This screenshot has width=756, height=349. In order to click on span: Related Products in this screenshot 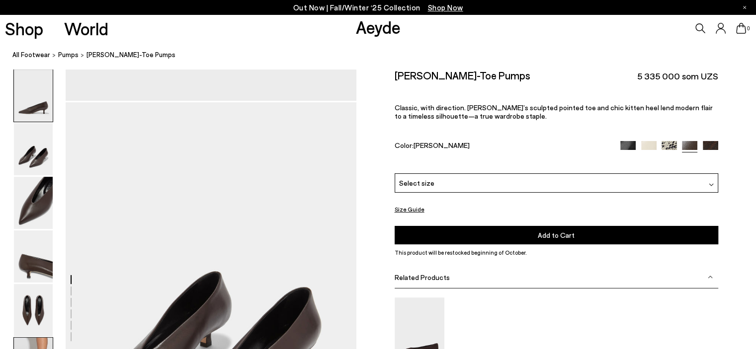, I will do `click(422, 277)`.